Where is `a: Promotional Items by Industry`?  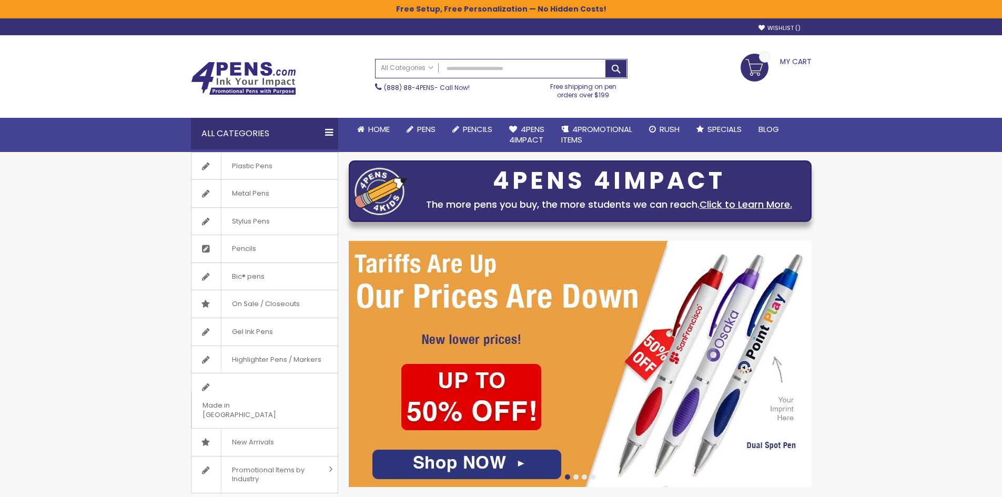
a: Promotional Items by Industry is located at coordinates (264, 474).